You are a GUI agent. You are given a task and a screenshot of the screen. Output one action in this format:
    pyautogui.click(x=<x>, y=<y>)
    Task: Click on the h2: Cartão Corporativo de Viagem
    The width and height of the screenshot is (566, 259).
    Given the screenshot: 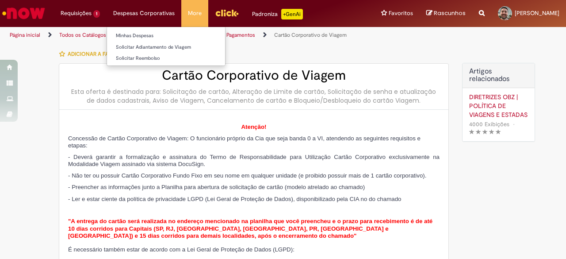 What is the action you would take?
    pyautogui.click(x=254, y=75)
    